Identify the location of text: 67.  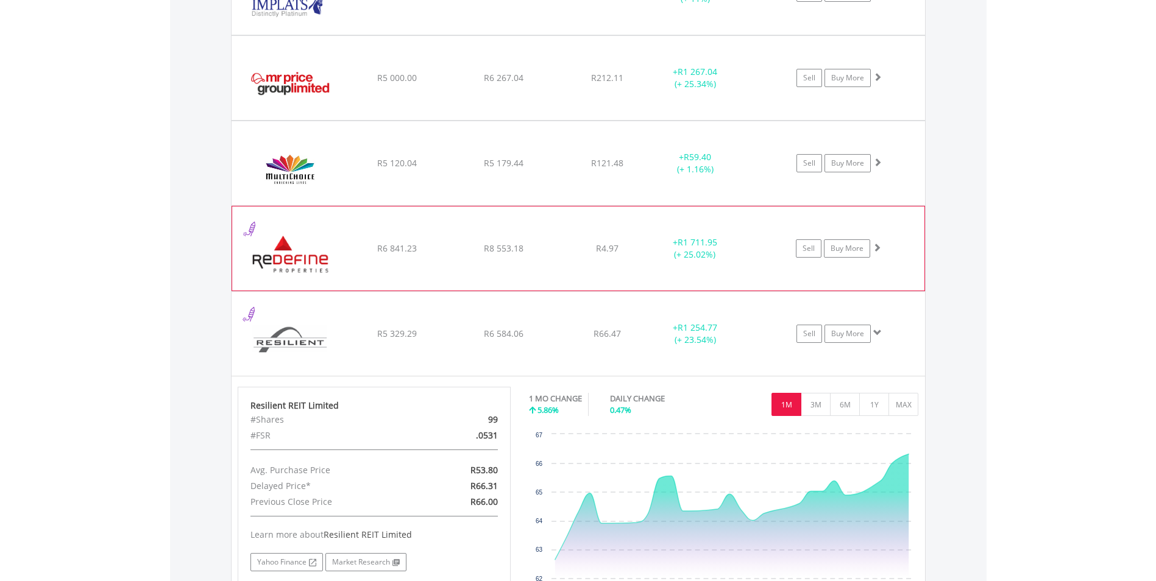
(539, 435).